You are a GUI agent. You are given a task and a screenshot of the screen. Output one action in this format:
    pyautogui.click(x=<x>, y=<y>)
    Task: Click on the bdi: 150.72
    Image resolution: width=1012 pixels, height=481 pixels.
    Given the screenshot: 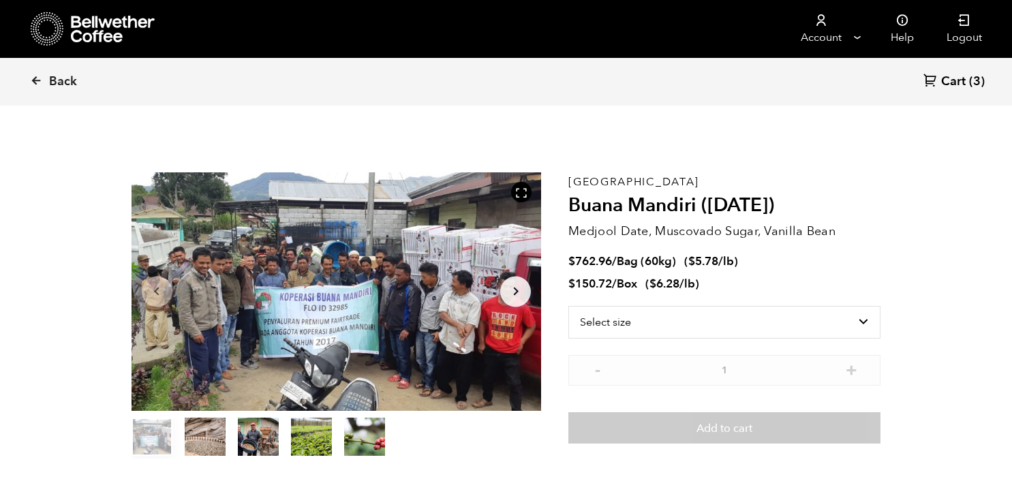 What is the action you would take?
    pyautogui.click(x=590, y=283)
    